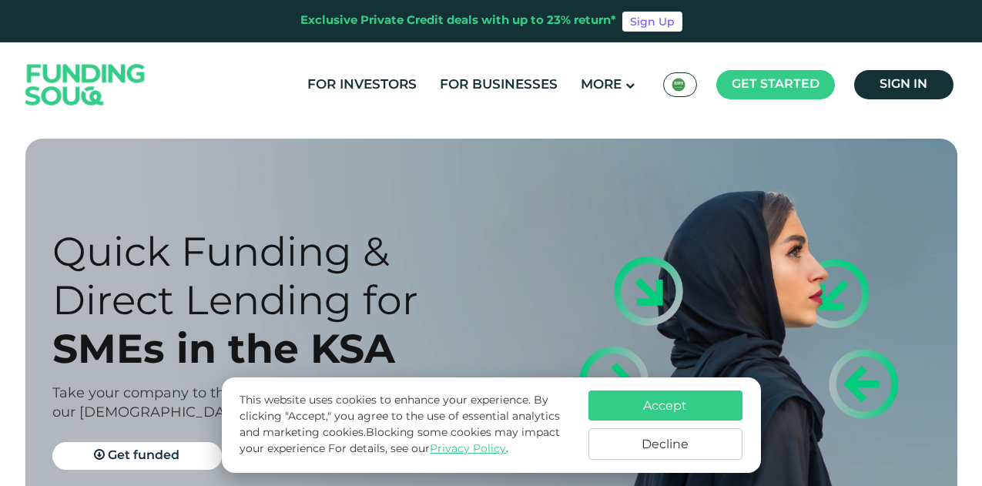 The width and height of the screenshot is (982, 486). Describe the element at coordinates (400, 440) in the screenshot. I see `span: Blocking some cookies may impact your experience` at that location.